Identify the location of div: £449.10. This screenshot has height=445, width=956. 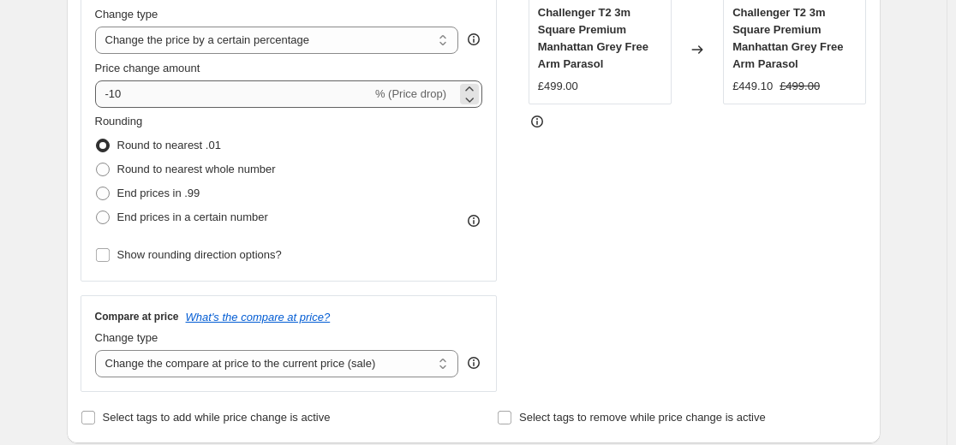
(752, 87).